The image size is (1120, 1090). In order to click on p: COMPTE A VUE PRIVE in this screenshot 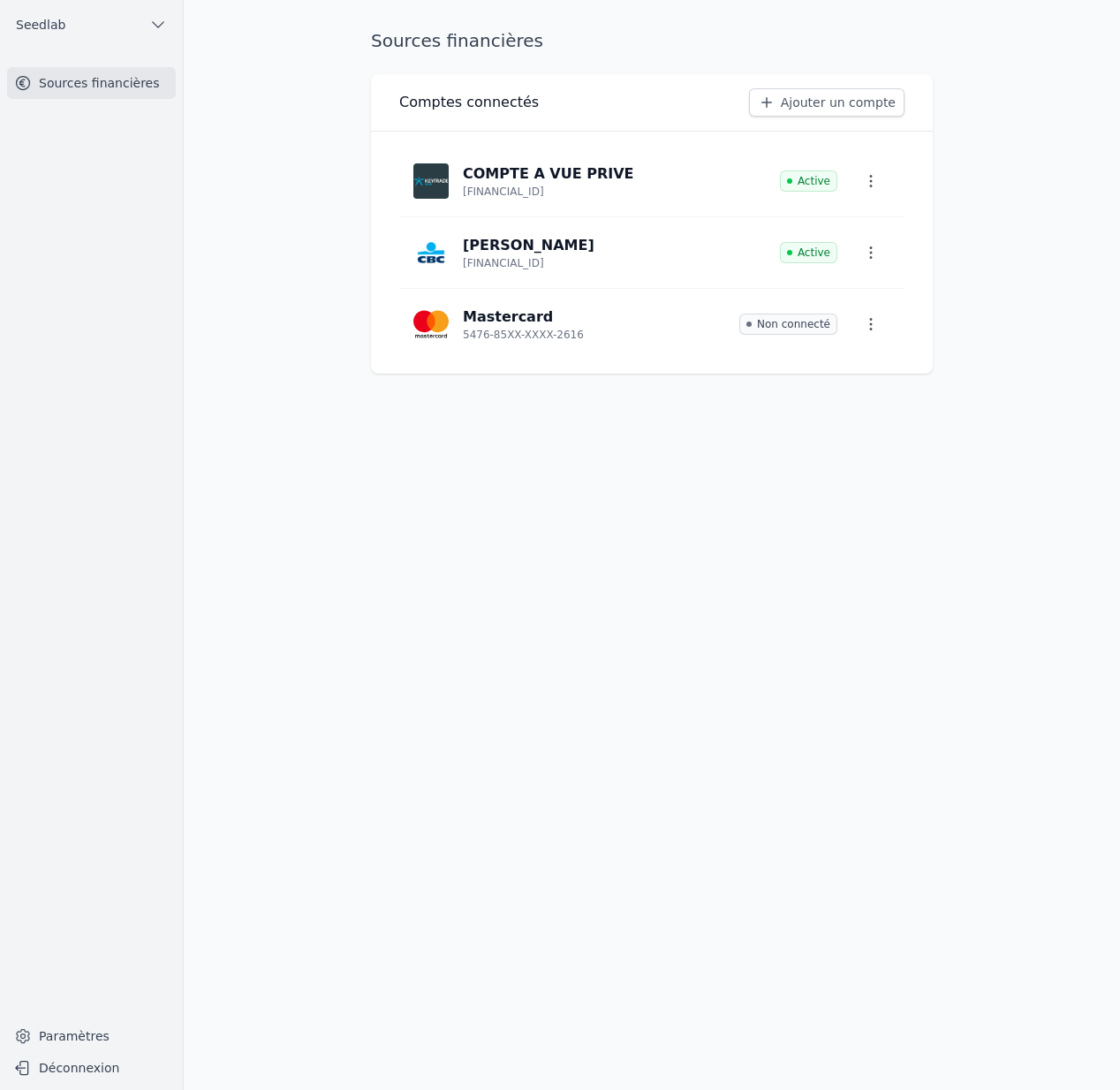, I will do `click(549, 174)`.